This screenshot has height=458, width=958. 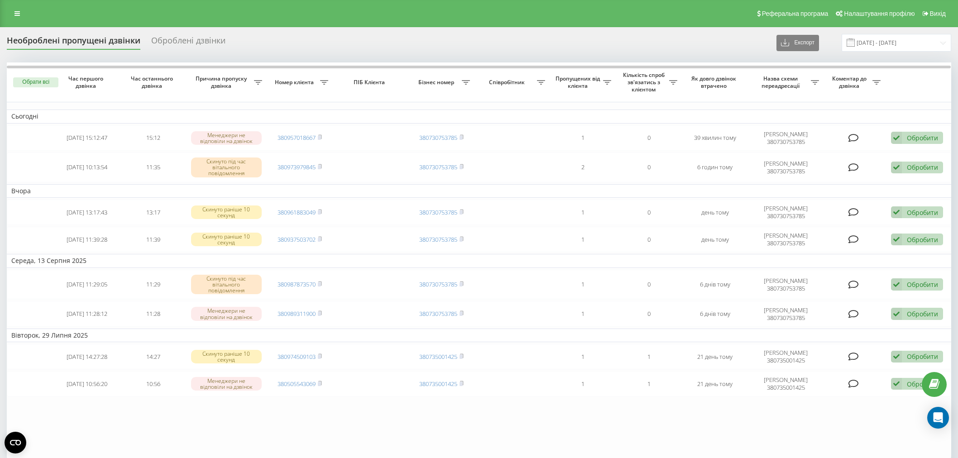 I want to click on a: 380974509103, so click(x=297, y=357).